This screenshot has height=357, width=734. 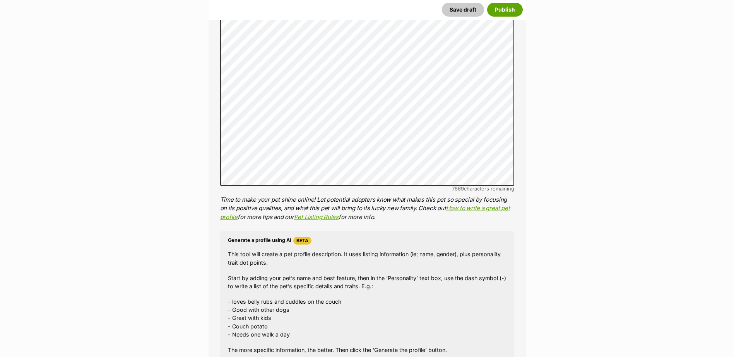 I want to click on p: Start by adding your pet’s name and best feature, then in the ‘Personality’ text box, use the das..., so click(x=367, y=282).